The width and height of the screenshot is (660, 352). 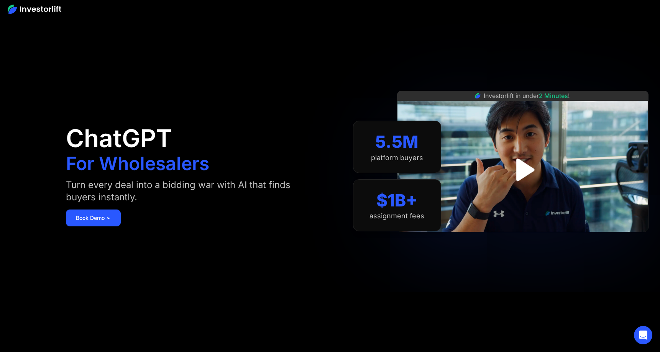 What do you see at coordinates (527, 96) in the screenshot?
I see `div: Investorlift in under !` at bounding box center [527, 96].